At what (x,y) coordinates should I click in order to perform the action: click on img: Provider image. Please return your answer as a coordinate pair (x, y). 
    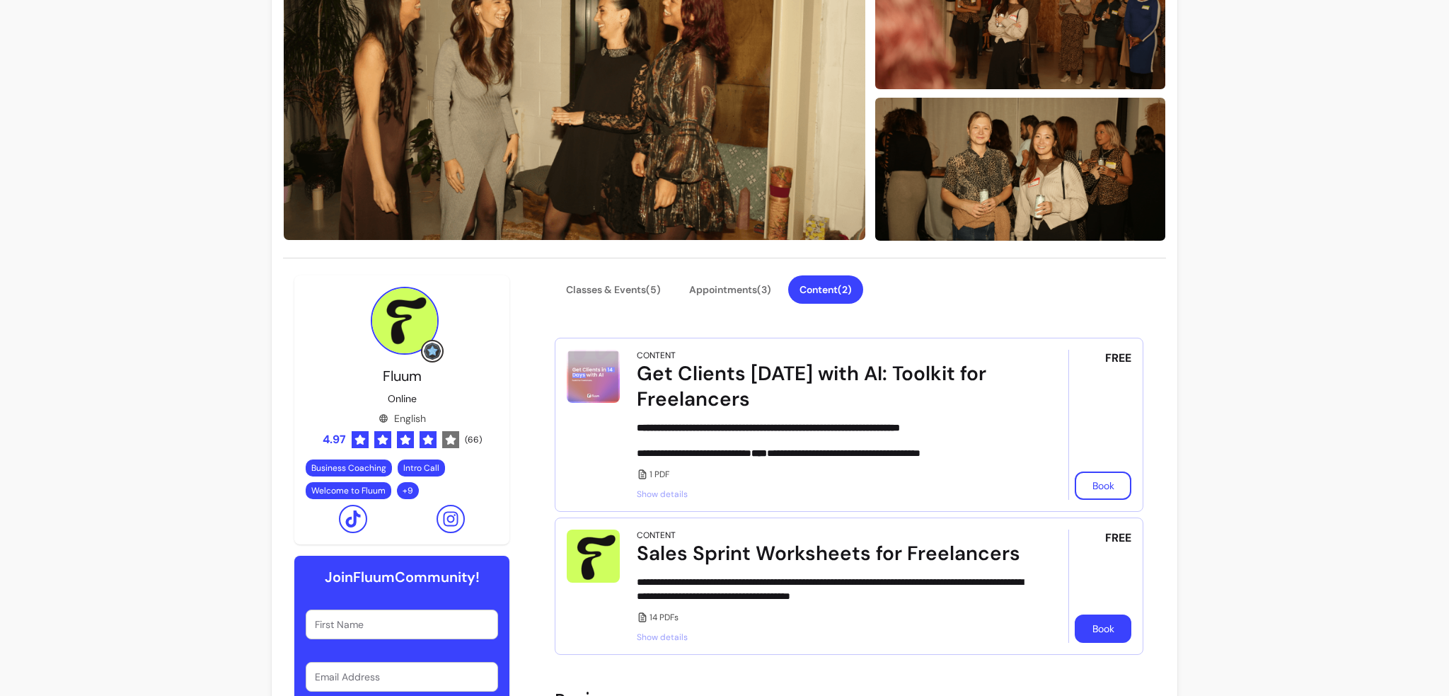
    Looking at the image, I should click on (405, 321).